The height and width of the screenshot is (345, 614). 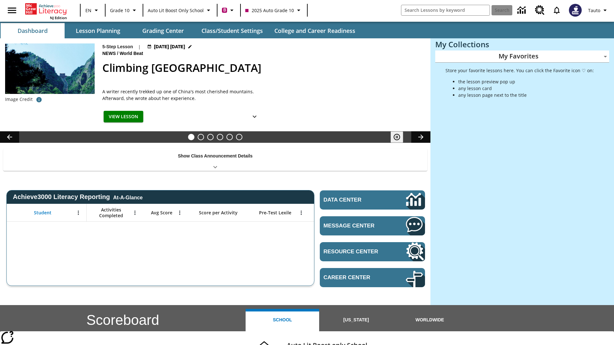 I want to click on button: Class: 2025 Auto Grade 10, Select your class, so click(x=274, y=10).